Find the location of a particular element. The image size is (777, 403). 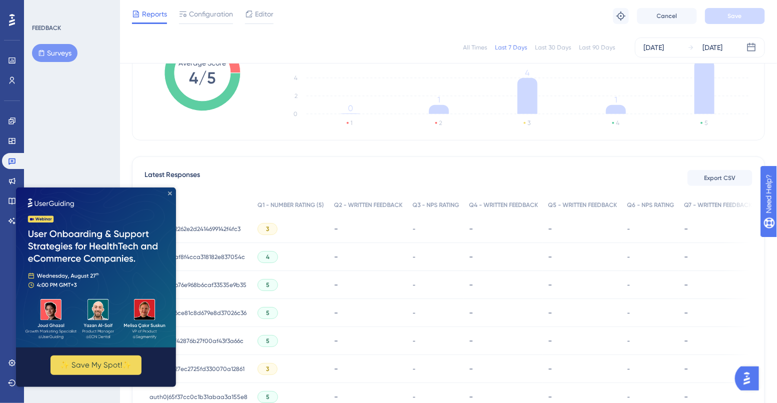

span: Reports is located at coordinates (154, 14).